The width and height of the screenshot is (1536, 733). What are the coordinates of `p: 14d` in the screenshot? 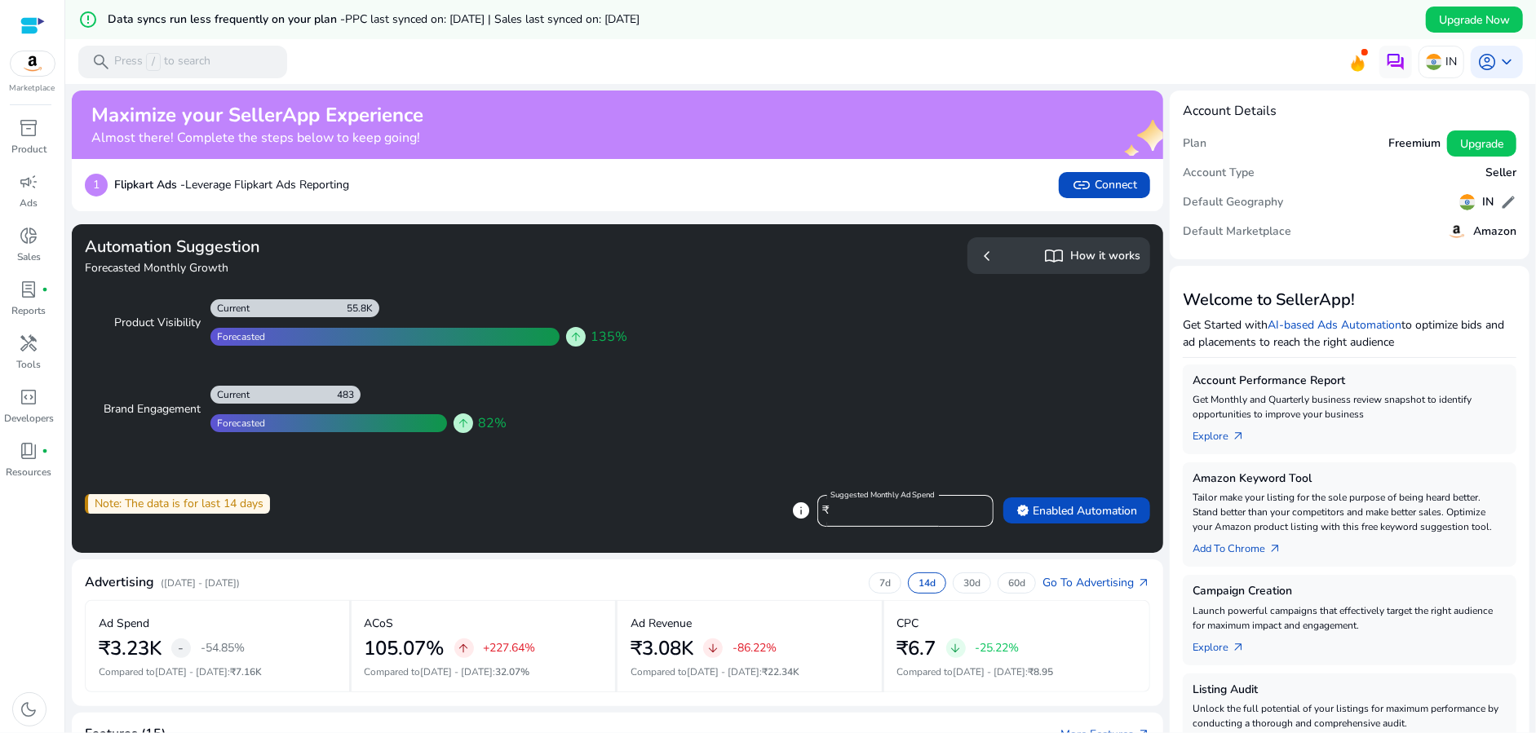 It's located at (927, 583).